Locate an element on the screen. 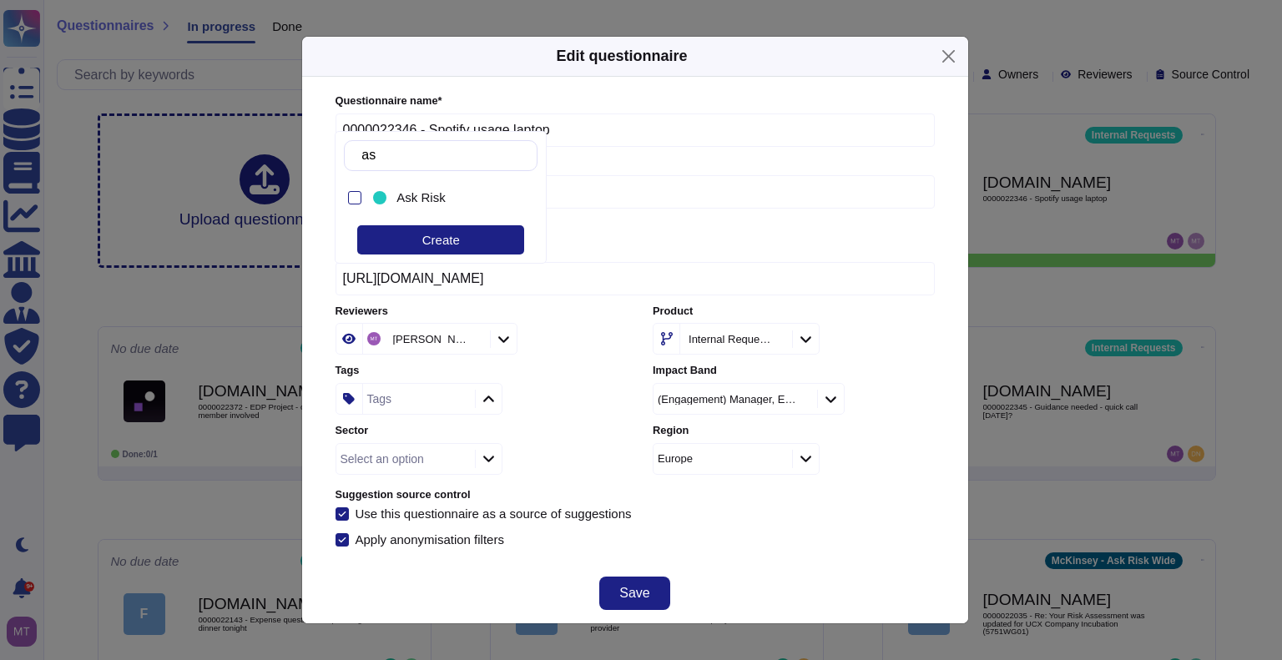 This screenshot has width=1282, height=660. div: Select an option is located at coordinates (382, 459).